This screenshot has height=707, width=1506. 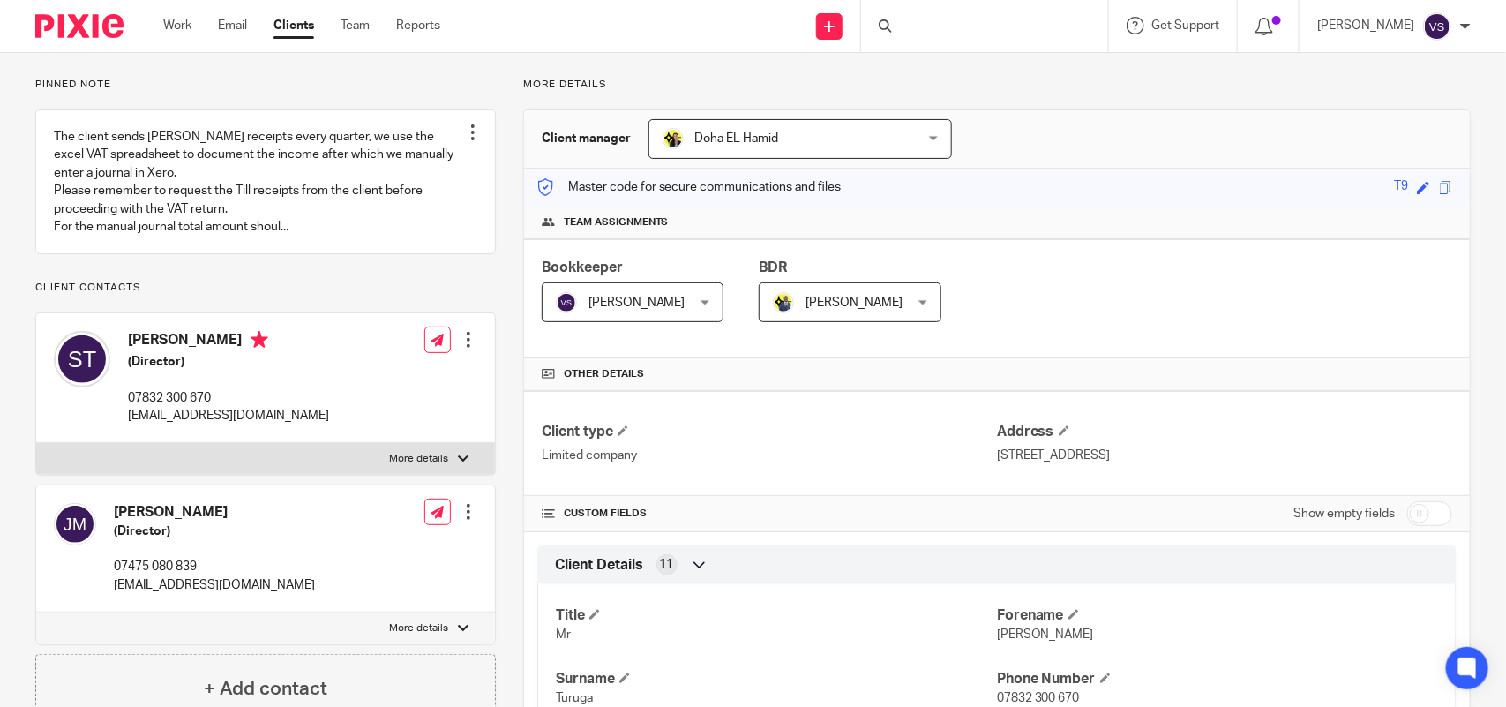 What do you see at coordinates (229, 398) in the screenshot?
I see `p: 07832 300 670` at bounding box center [229, 398].